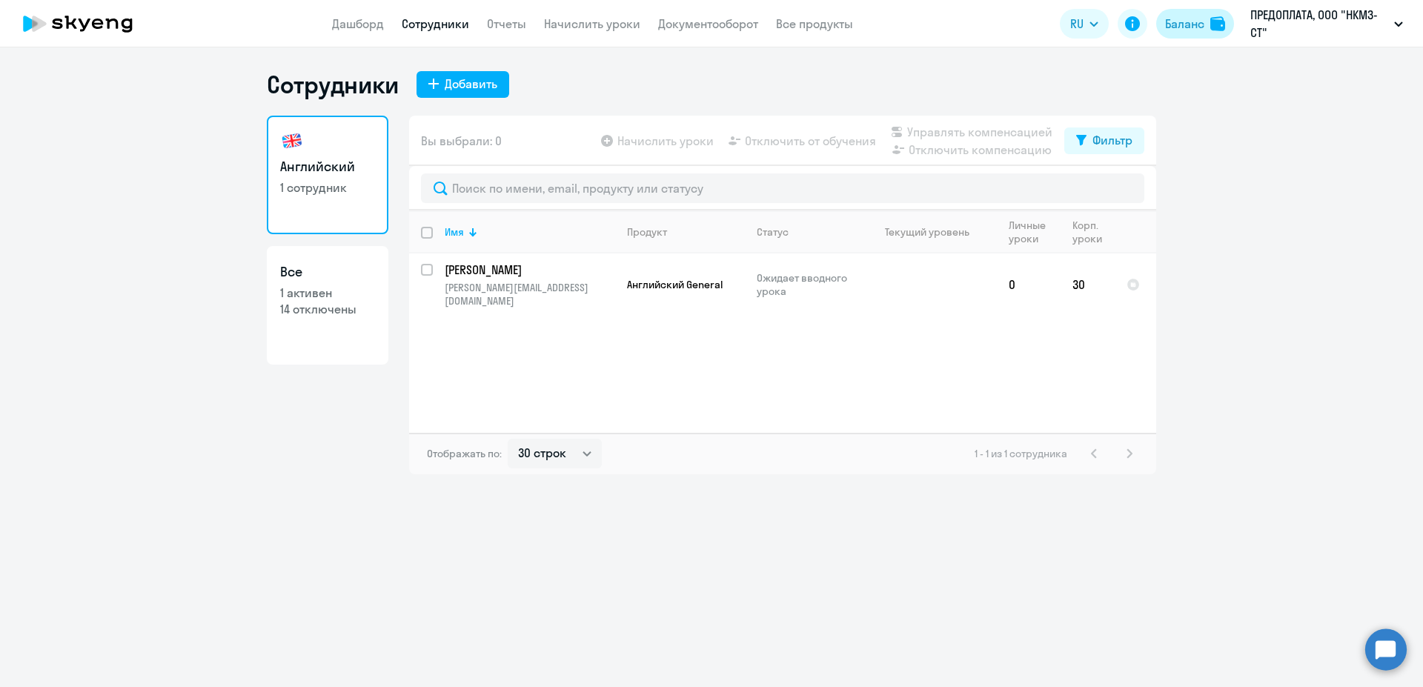  Describe the element at coordinates (783, 188) in the screenshot. I see `input: Поиск по имени, email, продукту или статусу` at that location.